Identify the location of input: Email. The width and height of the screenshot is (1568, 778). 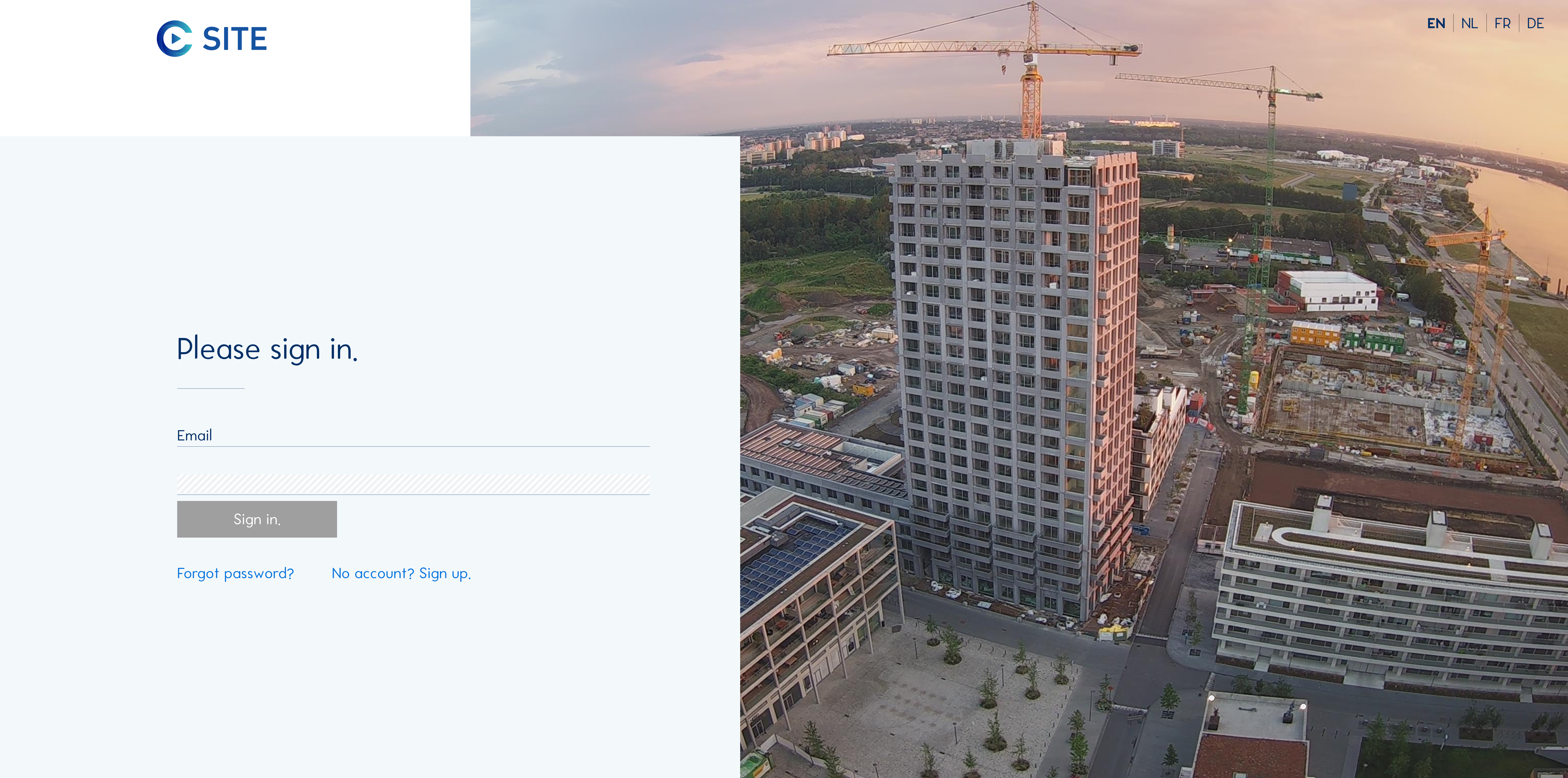
(413, 435).